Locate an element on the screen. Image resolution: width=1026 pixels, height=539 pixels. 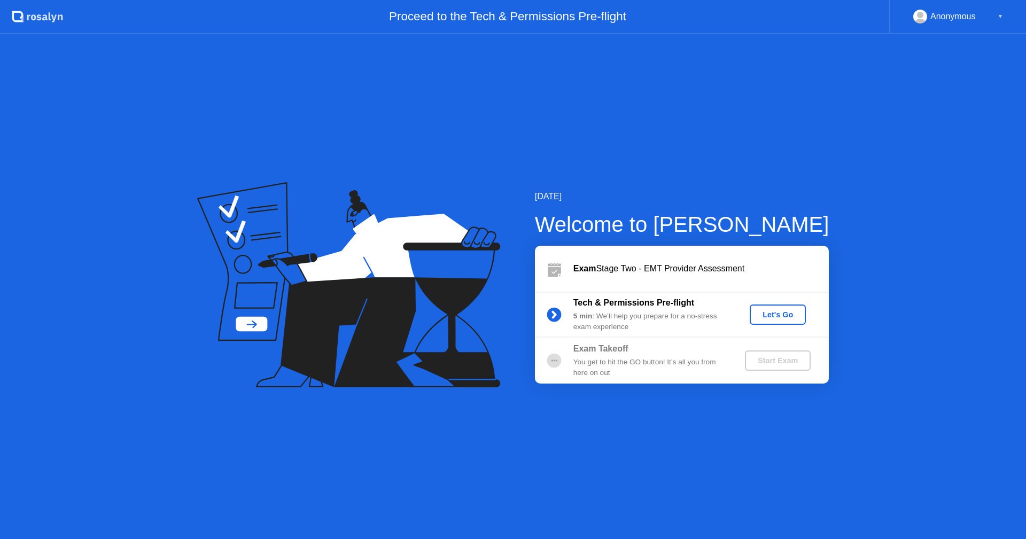
div: Anonymous is located at coordinates (953, 17).